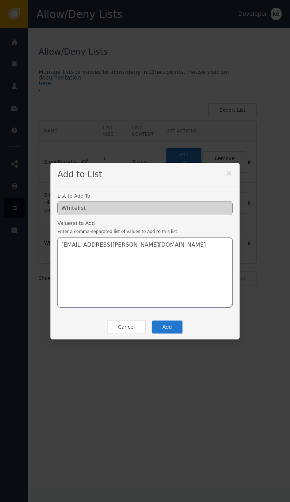  What do you see at coordinates (145, 223) in the screenshot?
I see `label: Value(s) to Add` at bounding box center [145, 223].